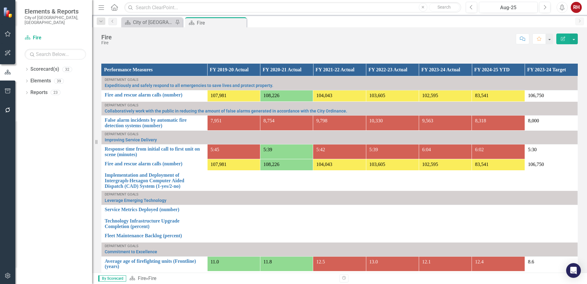  I want to click on input: Search ClearPoint..., so click(293, 7).